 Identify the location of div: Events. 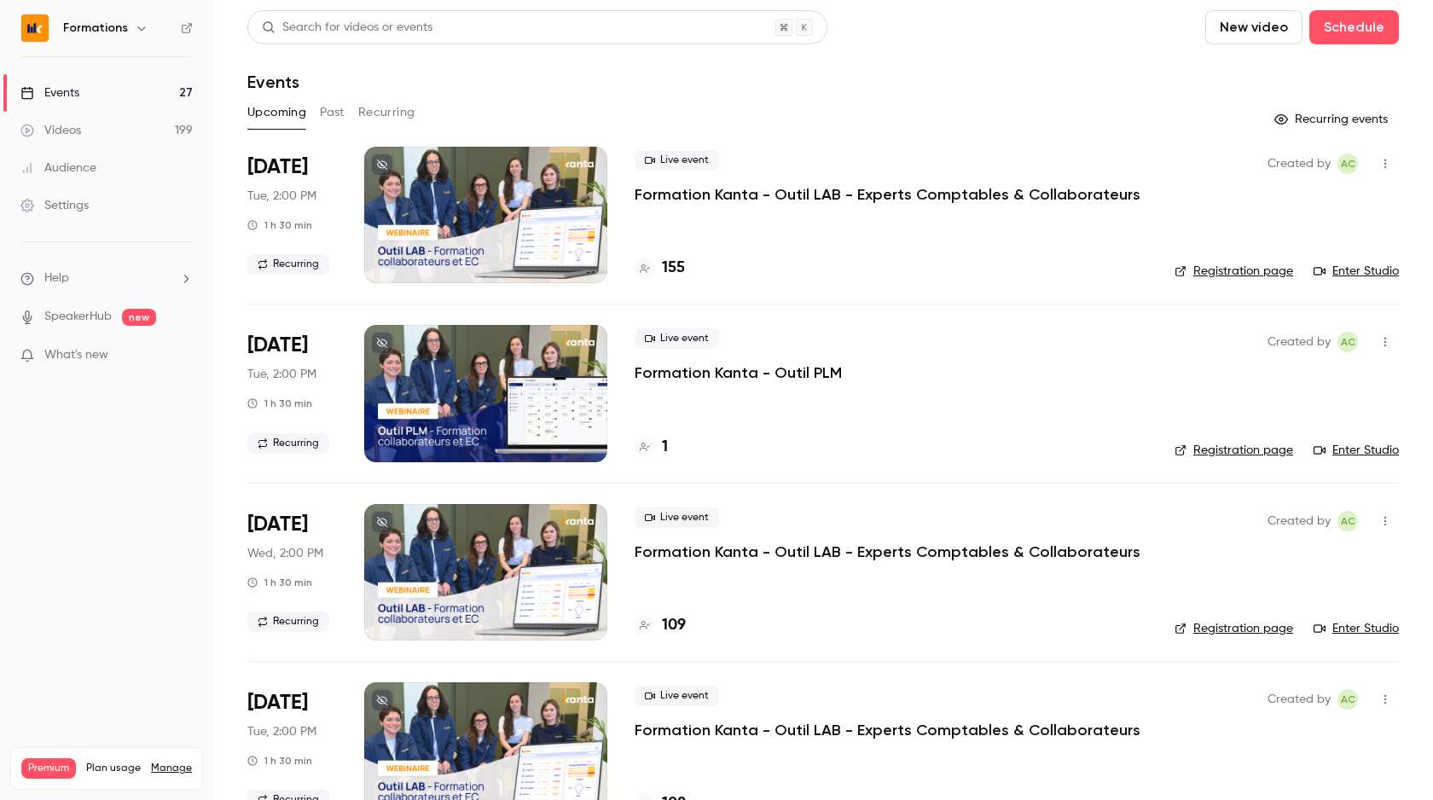
(49, 93).